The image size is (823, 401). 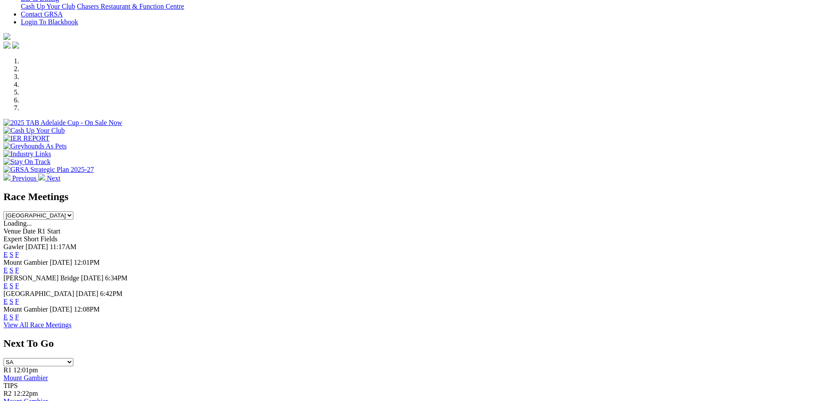 I want to click on img: GRSA Strategic Plan 2025-27, so click(x=49, y=170).